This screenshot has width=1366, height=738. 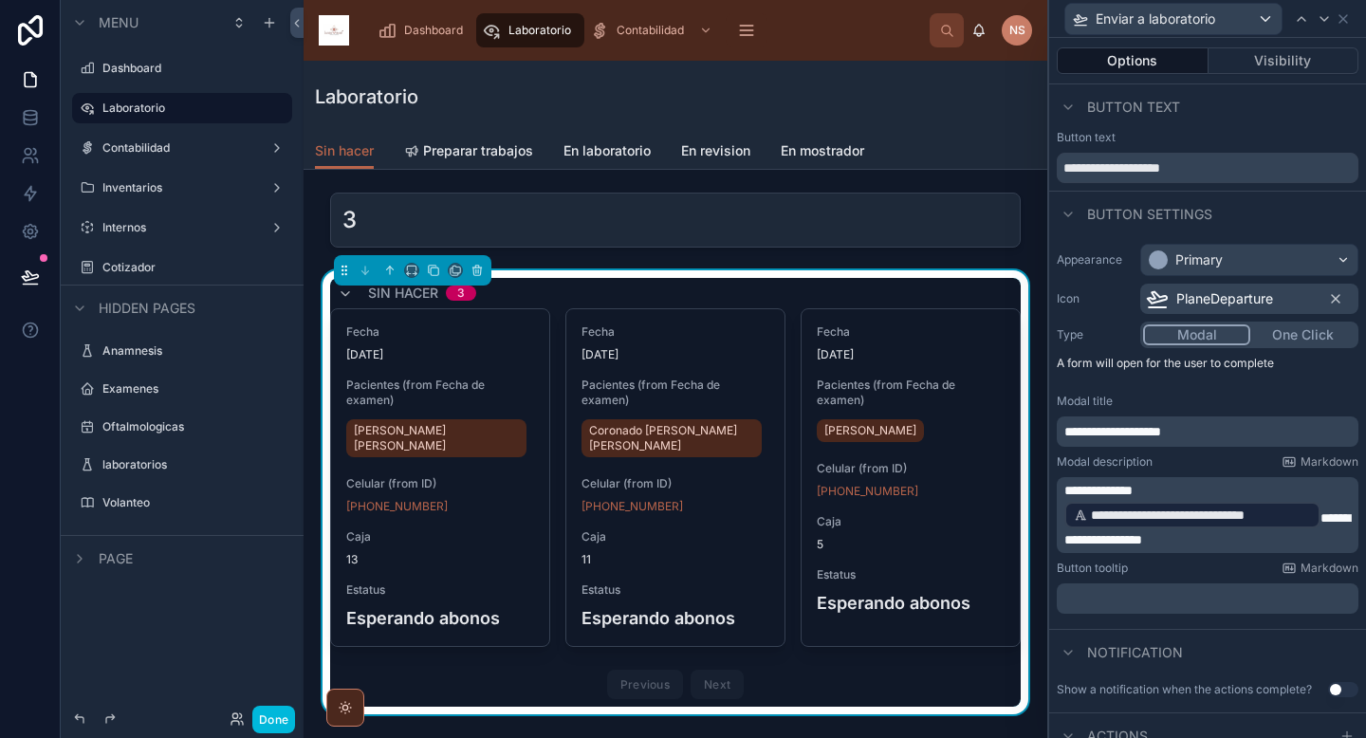 What do you see at coordinates (1134, 107) in the screenshot?
I see `span: Button text` at bounding box center [1134, 107].